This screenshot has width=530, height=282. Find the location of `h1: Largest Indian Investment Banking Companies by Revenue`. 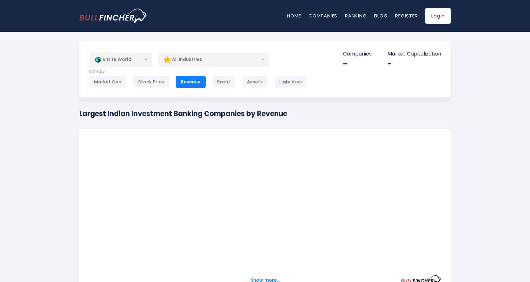

h1: Largest Indian Investment Banking Companies by Revenue is located at coordinates (183, 114).